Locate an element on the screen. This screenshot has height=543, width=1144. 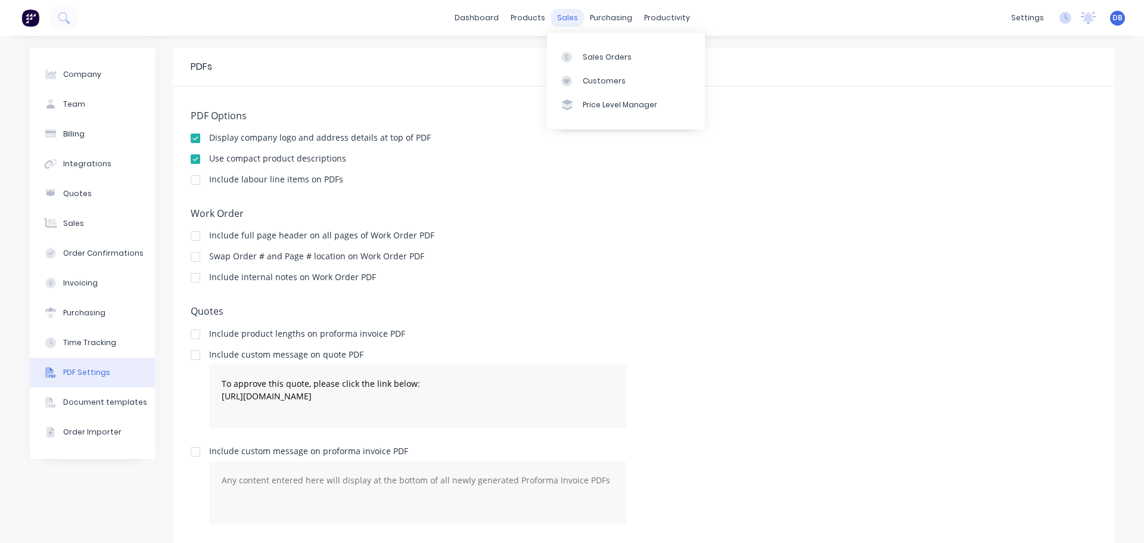
div: Company is located at coordinates (82, 74).